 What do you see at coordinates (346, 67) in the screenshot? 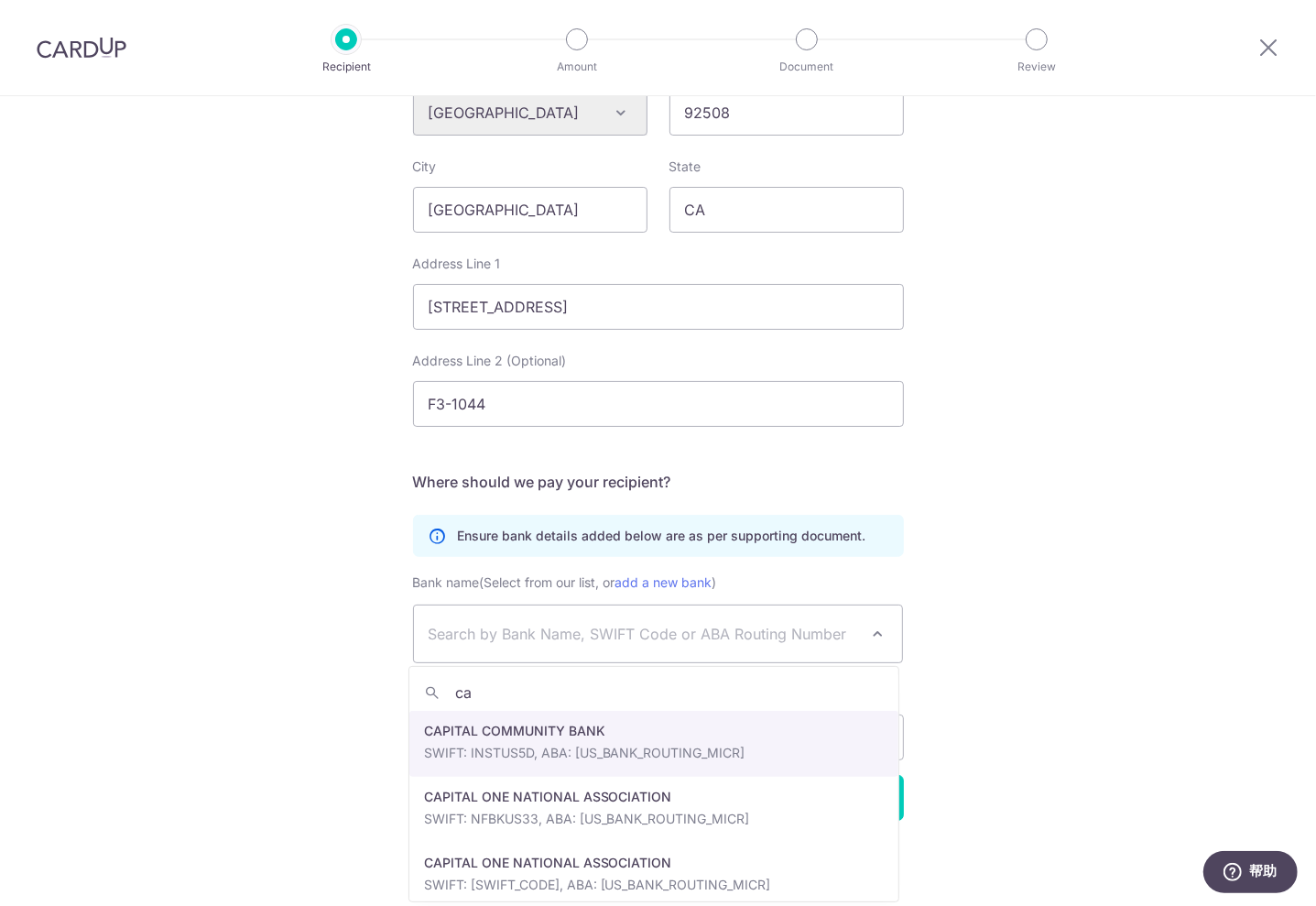
I see `p: Recipient` at bounding box center [346, 67].